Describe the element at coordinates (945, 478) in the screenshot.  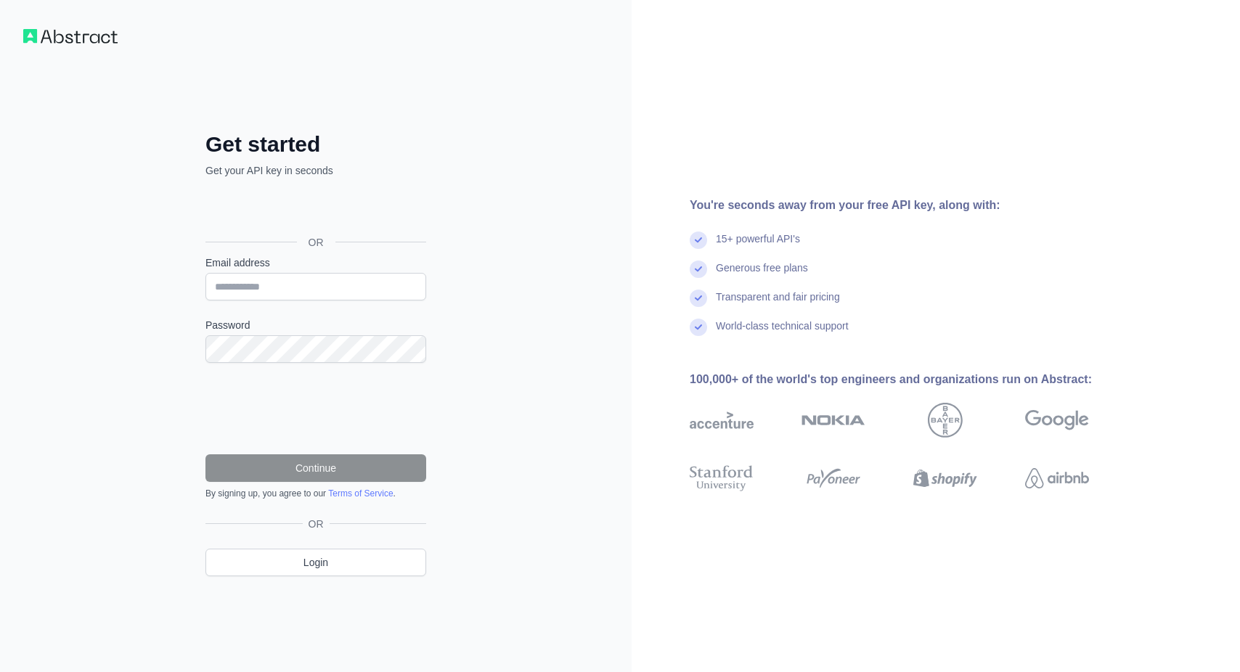
I see `img: shopify` at that location.